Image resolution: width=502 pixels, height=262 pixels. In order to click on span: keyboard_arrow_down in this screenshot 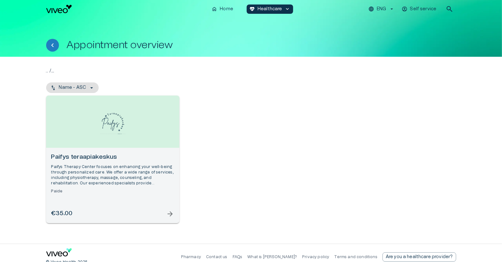, I will do `click(287, 9)`.